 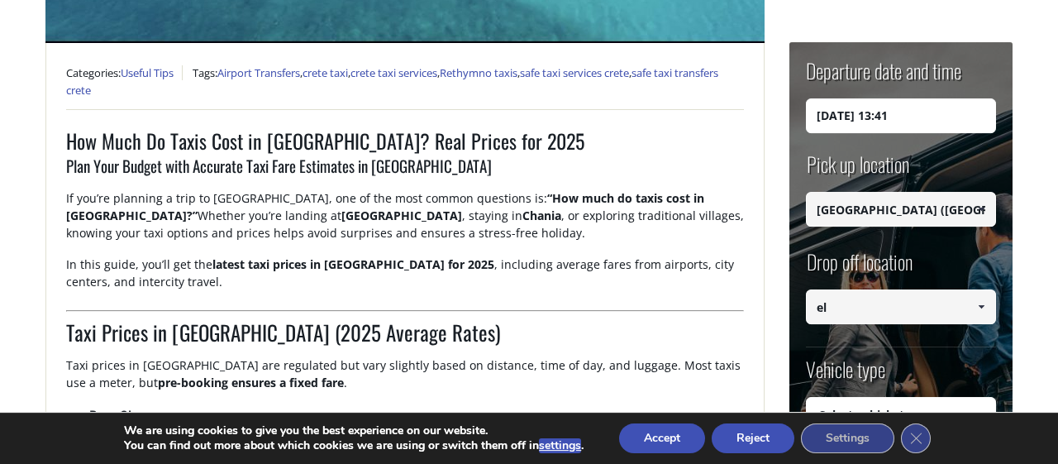 I want to click on label: Drop off location, so click(x=859, y=268).